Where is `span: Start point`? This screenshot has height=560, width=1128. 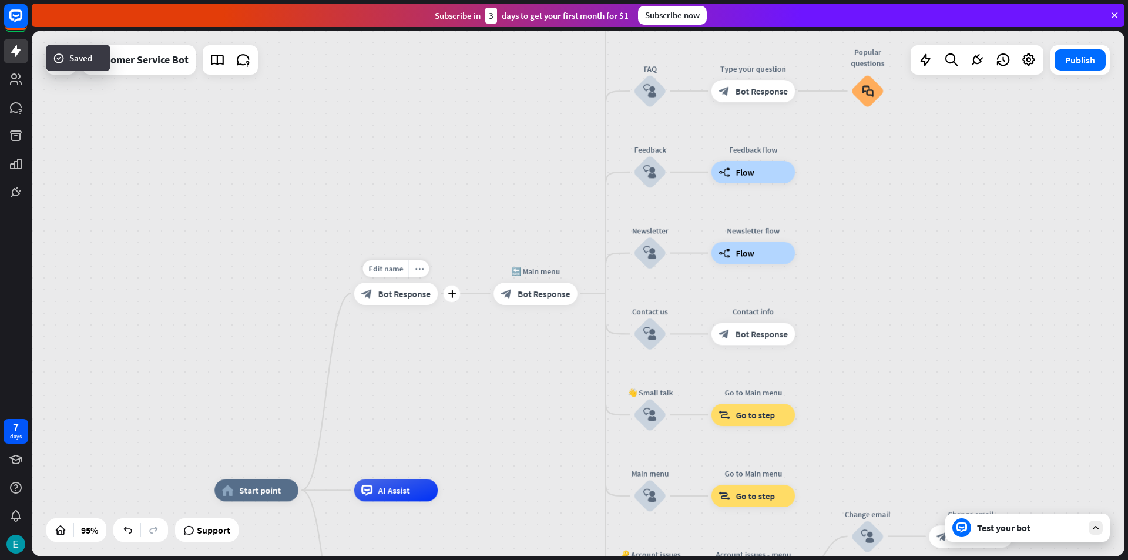 span: Start point is located at coordinates (260, 490).